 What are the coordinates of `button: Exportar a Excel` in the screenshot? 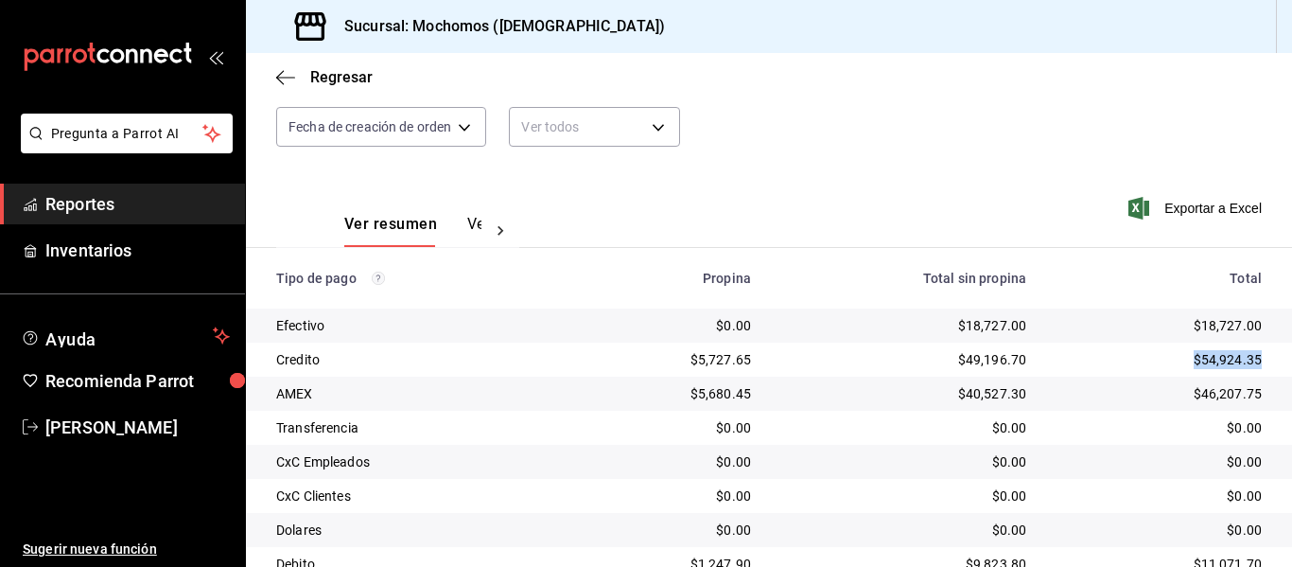 It's located at (1197, 208).